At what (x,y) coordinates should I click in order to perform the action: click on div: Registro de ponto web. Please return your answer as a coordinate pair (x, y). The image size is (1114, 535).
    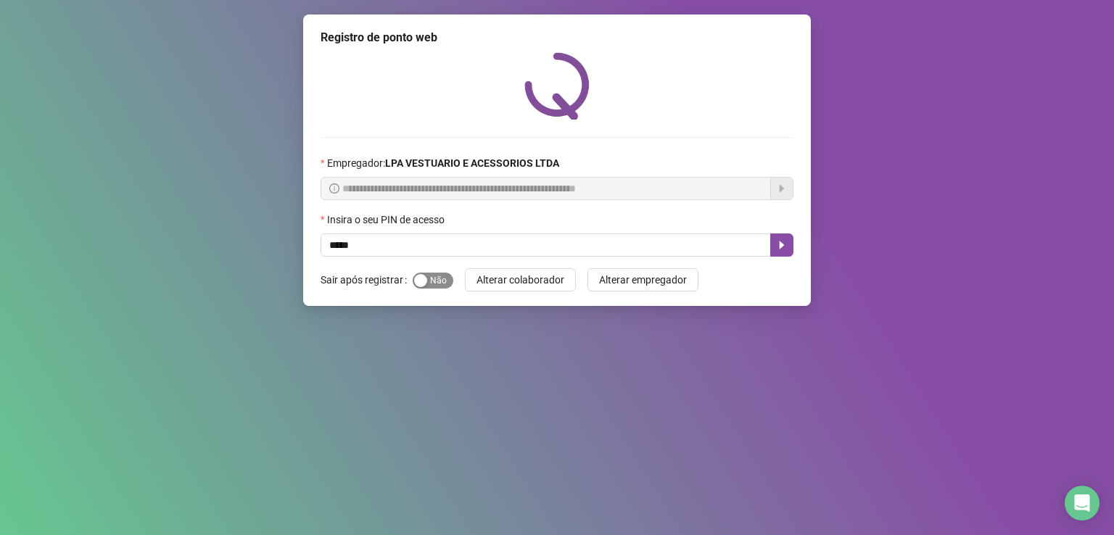
    Looking at the image, I should click on (557, 38).